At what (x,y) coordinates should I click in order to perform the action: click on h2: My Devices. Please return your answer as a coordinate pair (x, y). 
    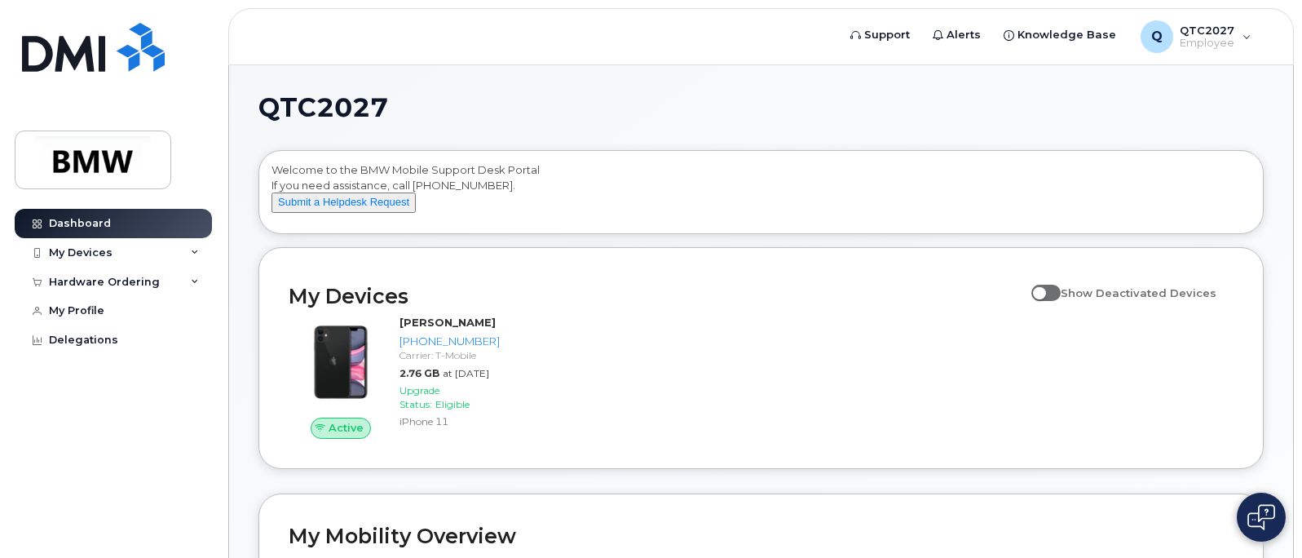
    Looking at the image, I should click on (655, 296).